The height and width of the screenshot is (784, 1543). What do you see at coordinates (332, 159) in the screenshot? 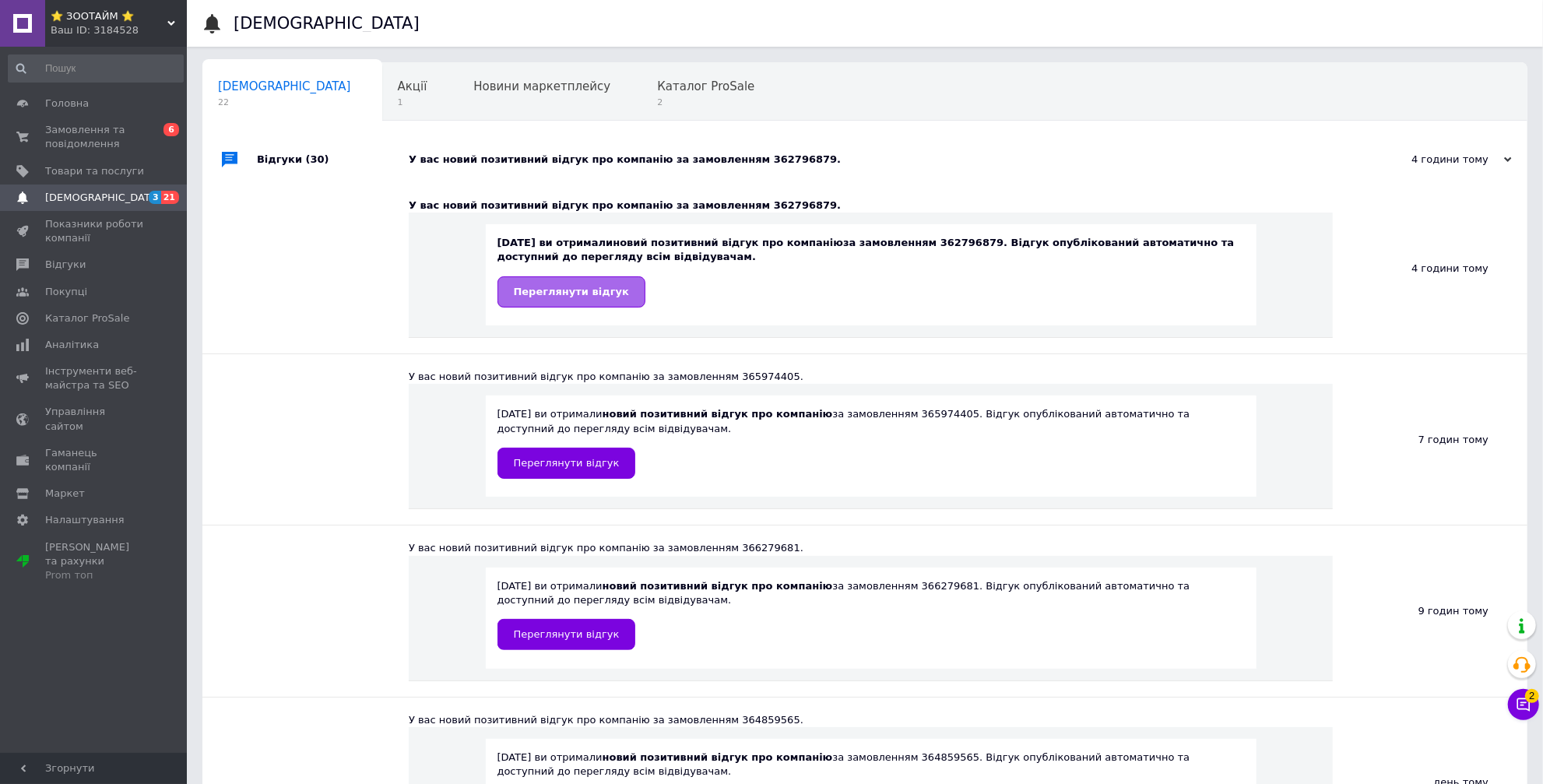
I see `div: Відгуки` at bounding box center [332, 159].